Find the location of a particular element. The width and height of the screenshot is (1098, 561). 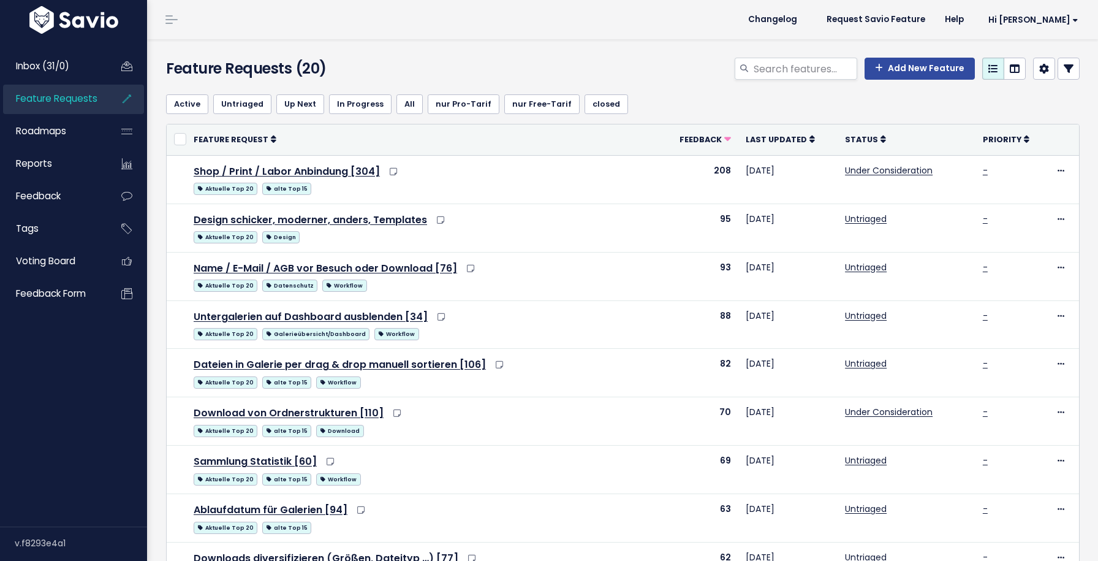

span: Changelog is located at coordinates (773, 20).